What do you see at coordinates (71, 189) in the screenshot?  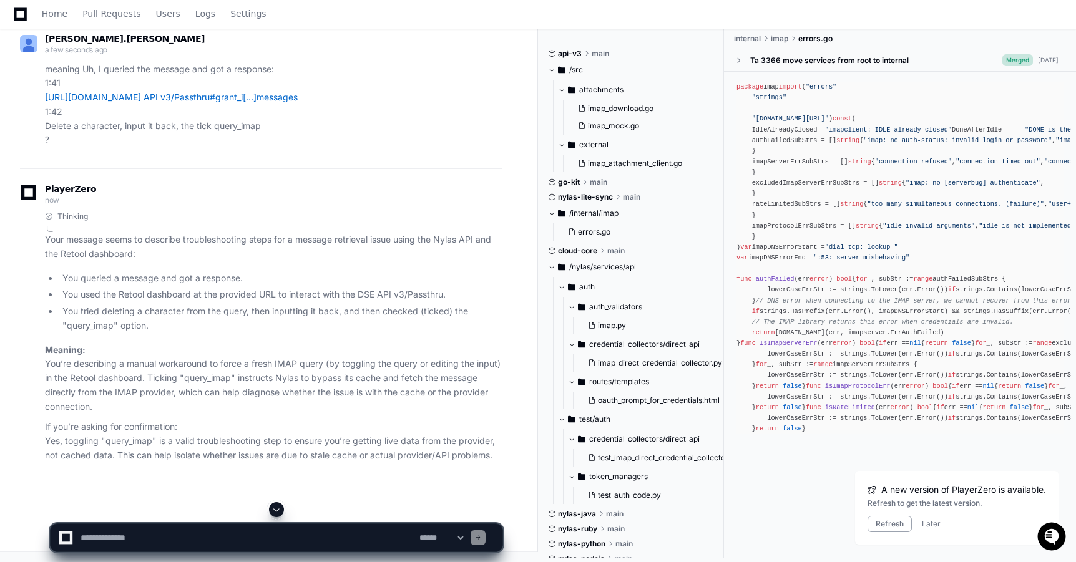 I see `span: PlayerZero` at bounding box center [71, 189].